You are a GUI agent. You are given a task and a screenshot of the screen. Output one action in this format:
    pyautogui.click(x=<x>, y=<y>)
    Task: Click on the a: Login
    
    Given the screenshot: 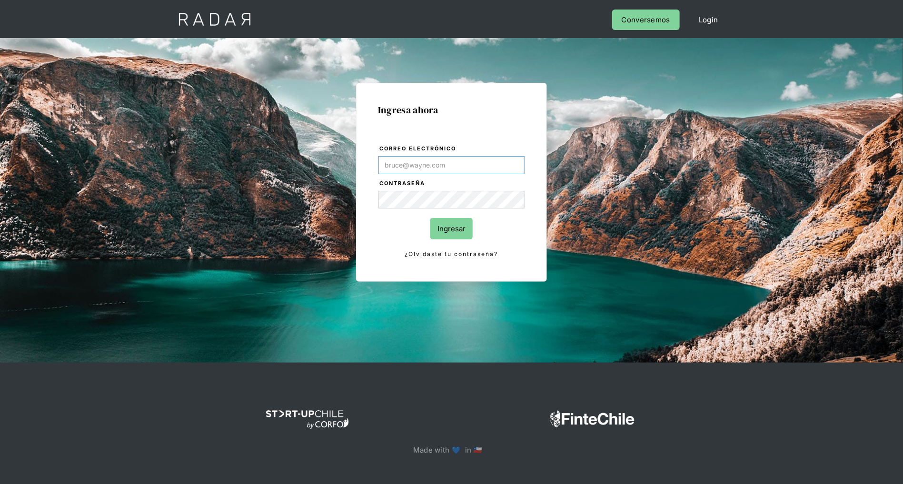 What is the action you would take?
    pyautogui.click(x=708, y=20)
    